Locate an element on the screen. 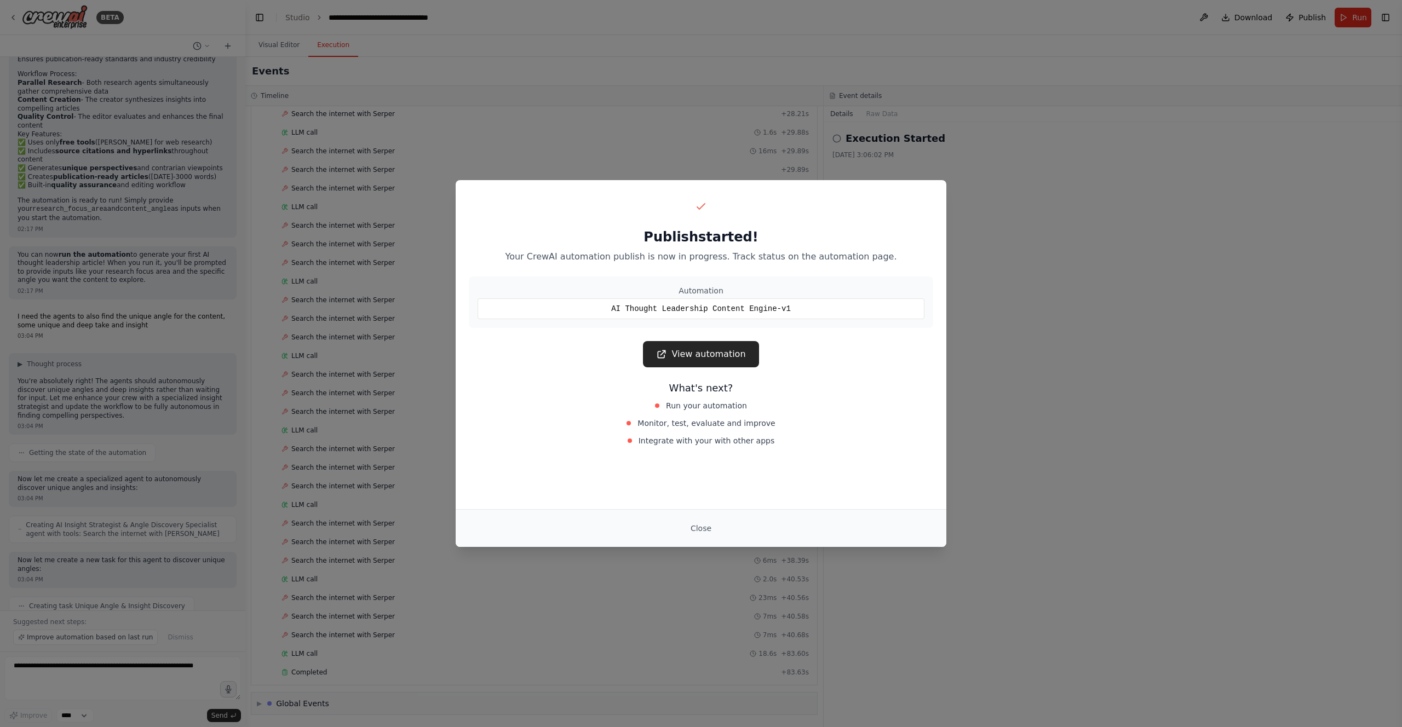  span: Integrate with your with other apps is located at coordinates (706, 441).